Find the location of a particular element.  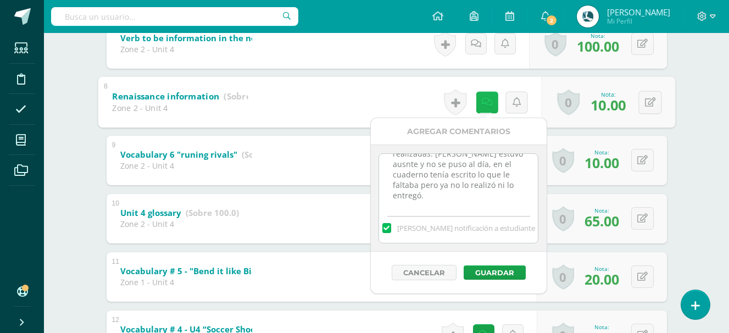

a: Unit 4 glossary (Sobre 100.0) is located at coordinates (180, 213).